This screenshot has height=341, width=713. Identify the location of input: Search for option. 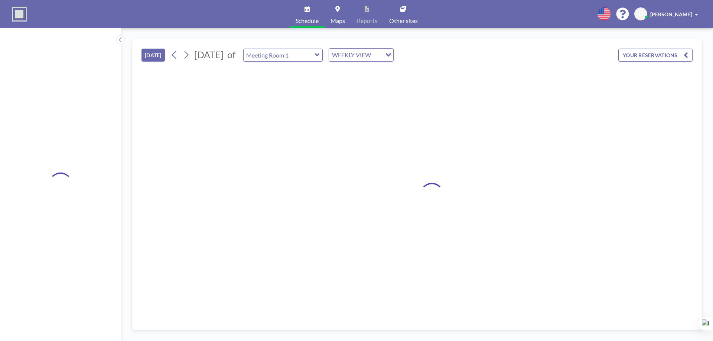
(377, 55).